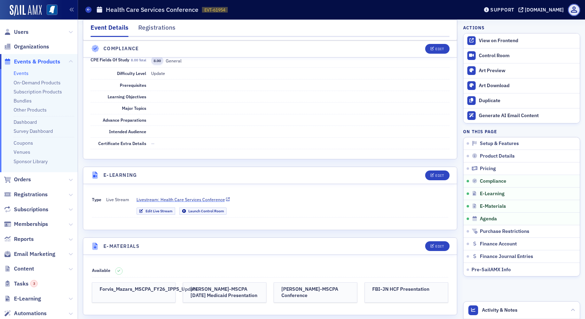 The width and height of the screenshot is (585, 319). I want to click on span: Subscriptions, so click(31, 209).